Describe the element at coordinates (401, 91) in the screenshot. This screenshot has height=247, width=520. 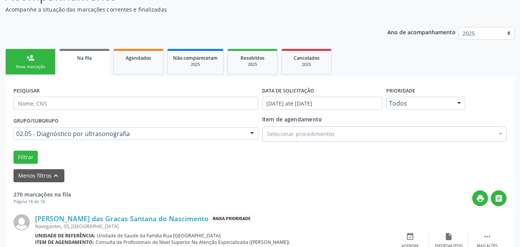
I see `label: Prioridade` at that location.